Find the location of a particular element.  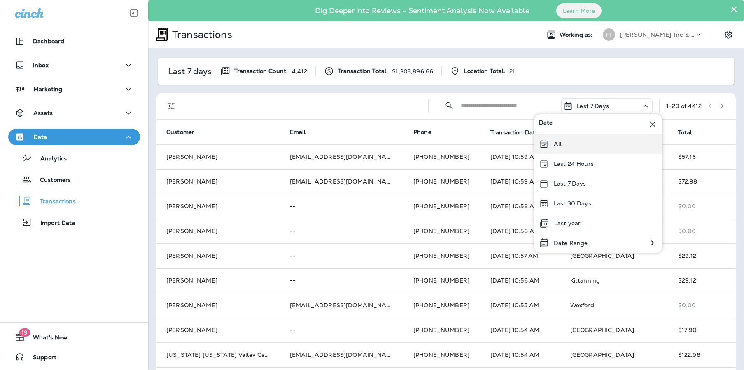

p: Last year is located at coordinates (568, 223).